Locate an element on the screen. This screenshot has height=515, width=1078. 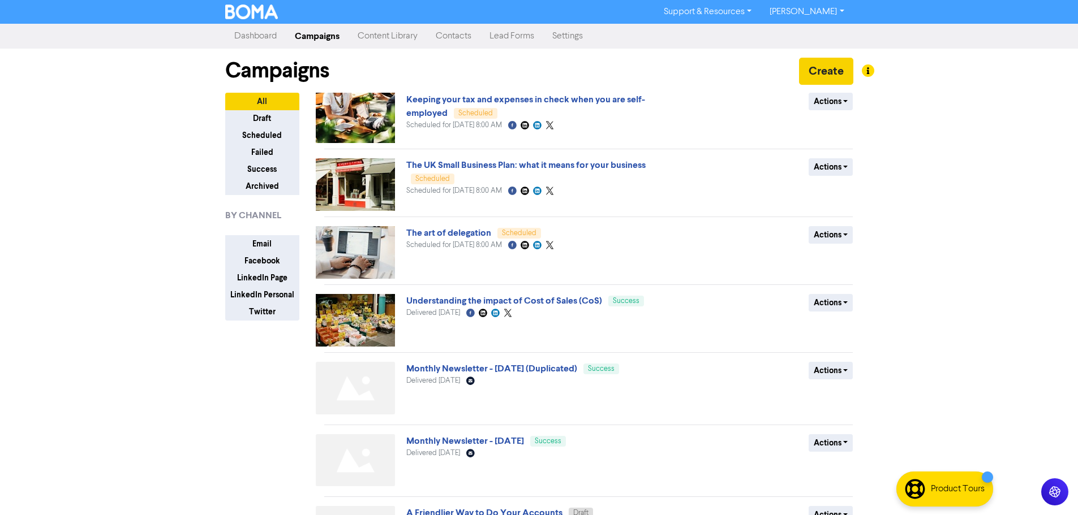
a: Dashboard is located at coordinates (255, 36).